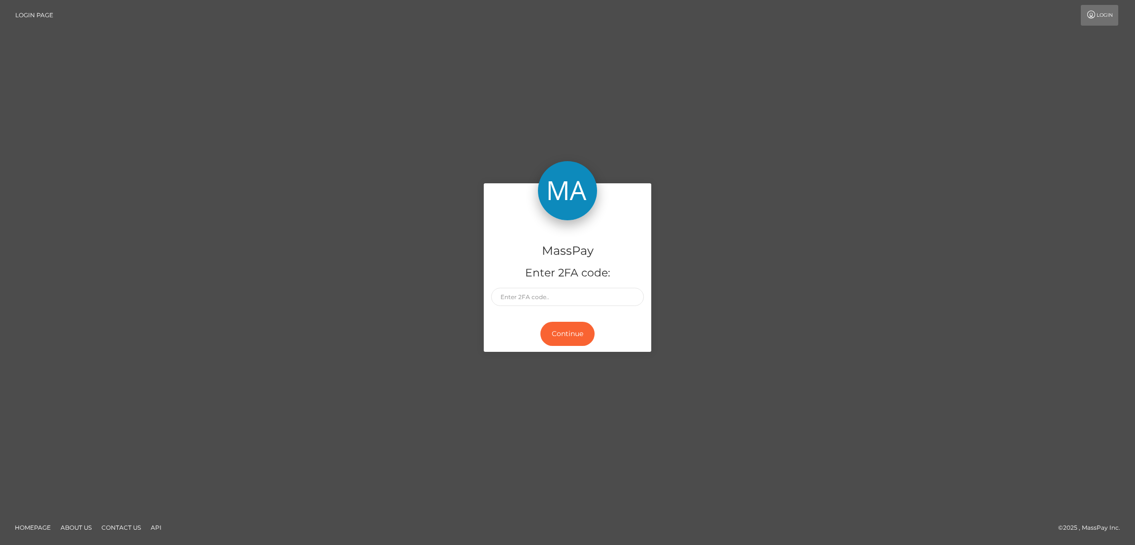 Image resolution: width=1135 pixels, height=545 pixels. Describe the element at coordinates (567, 191) in the screenshot. I see `img: MassPay` at that location.